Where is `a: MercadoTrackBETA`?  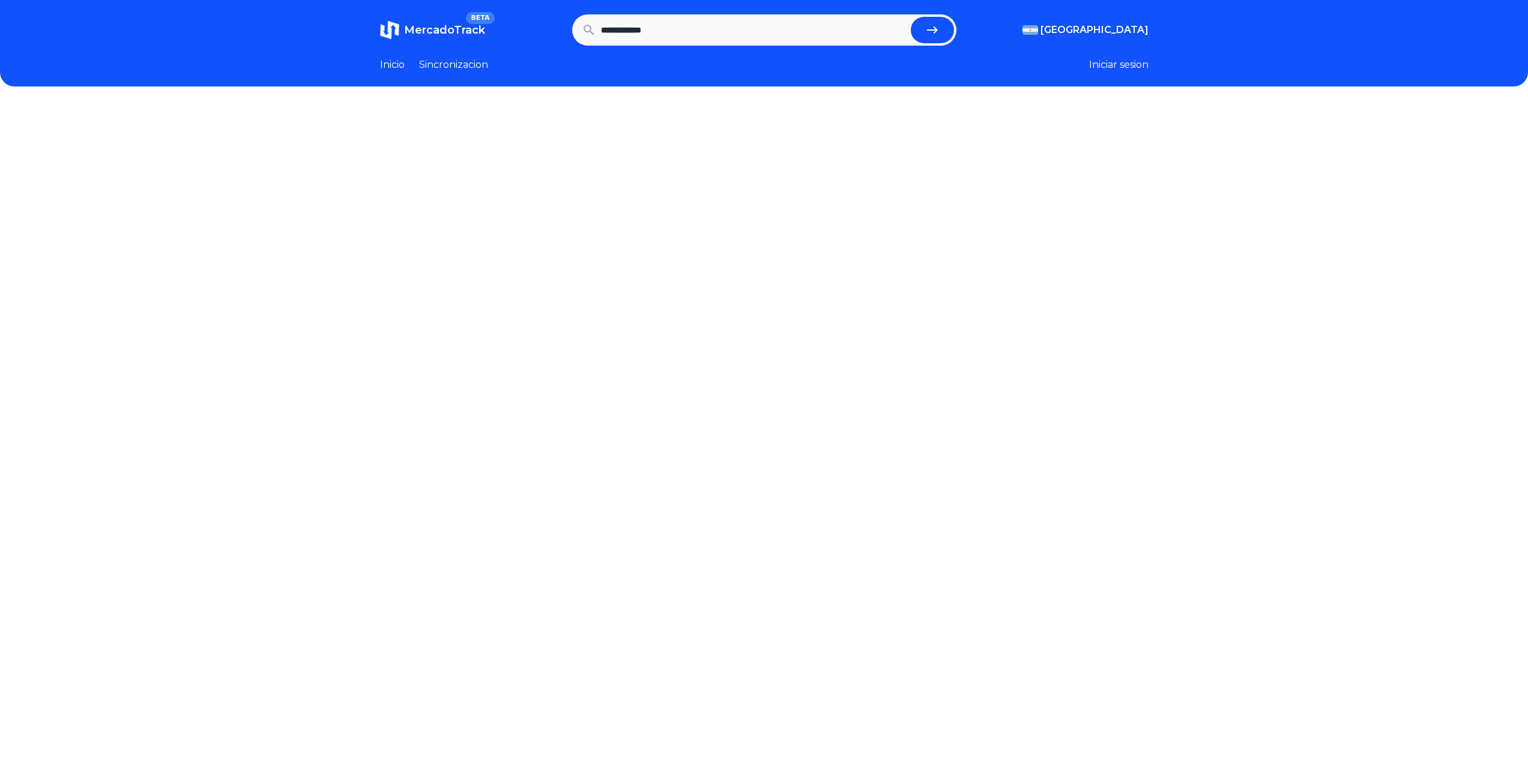
a: MercadoTrackBETA is located at coordinates (432, 30).